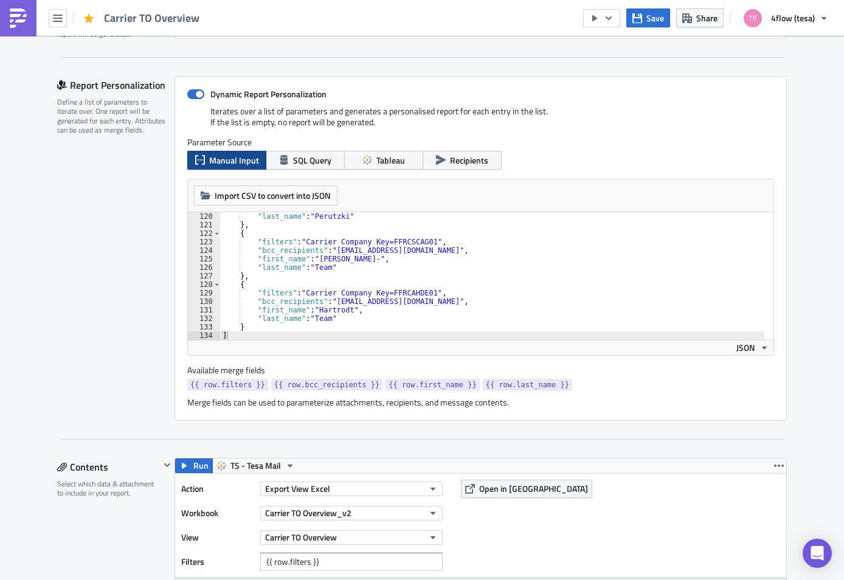 The width and height of the screenshot is (844, 580). I want to click on div: 132, so click(204, 319).